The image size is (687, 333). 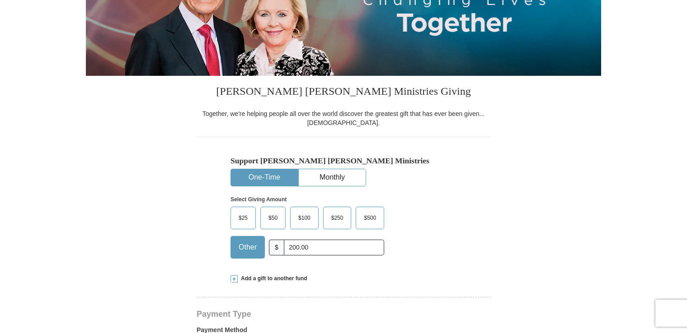 What do you see at coordinates (343, 118) in the screenshot?
I see `div: Together, we're helping people all over the world discover the greatest gift that has ever been g...` at bounding box center [343, 118].